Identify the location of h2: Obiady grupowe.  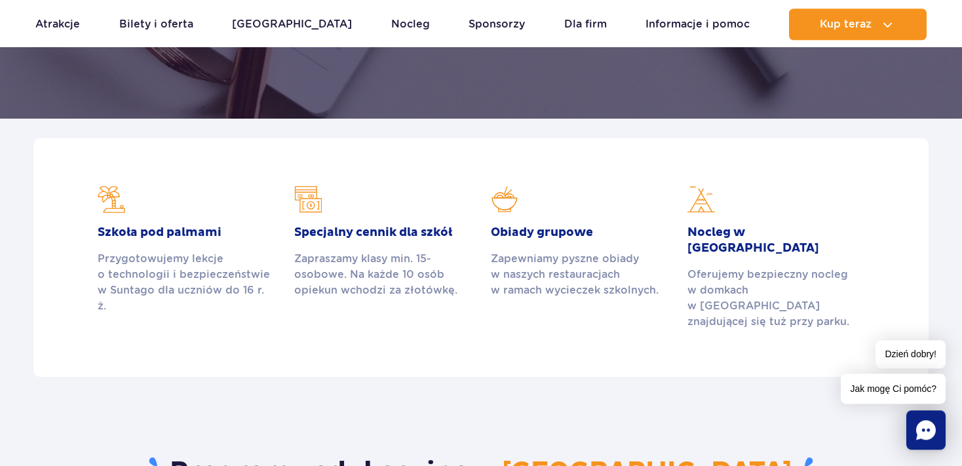
(580, 233).